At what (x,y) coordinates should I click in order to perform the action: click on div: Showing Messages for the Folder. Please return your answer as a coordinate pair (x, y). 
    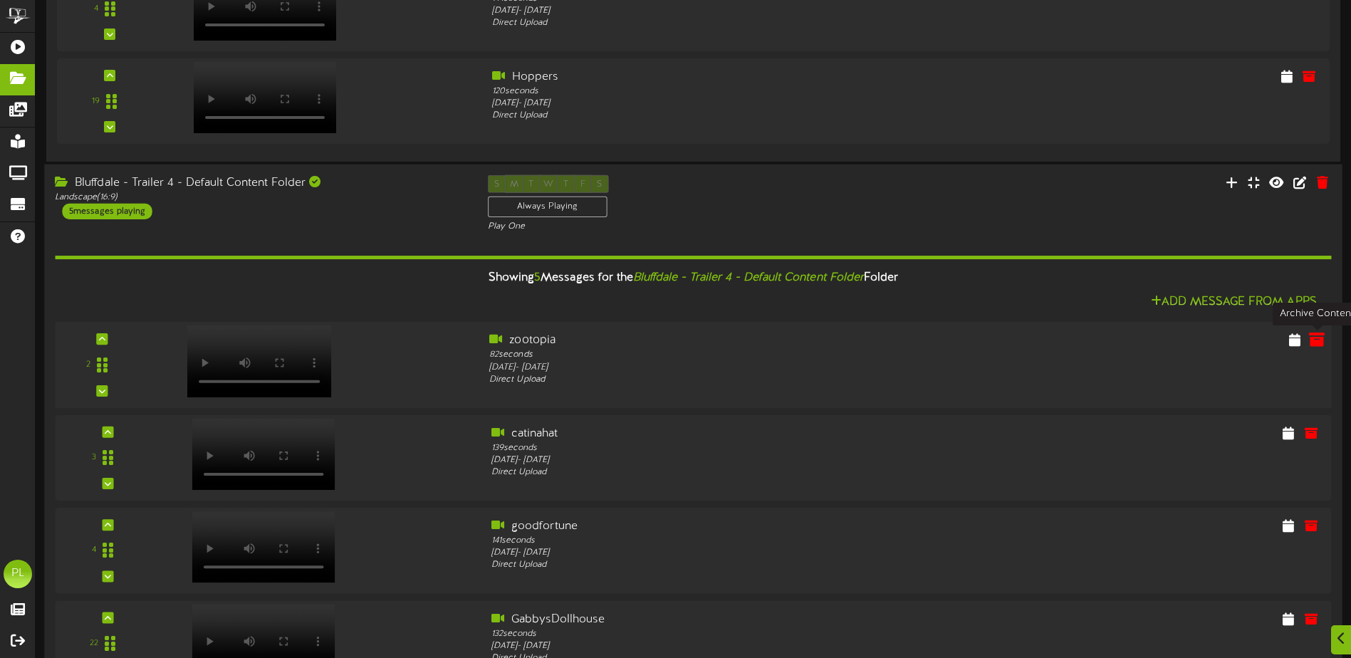
    Looking at the image, I should click on (693, 278).